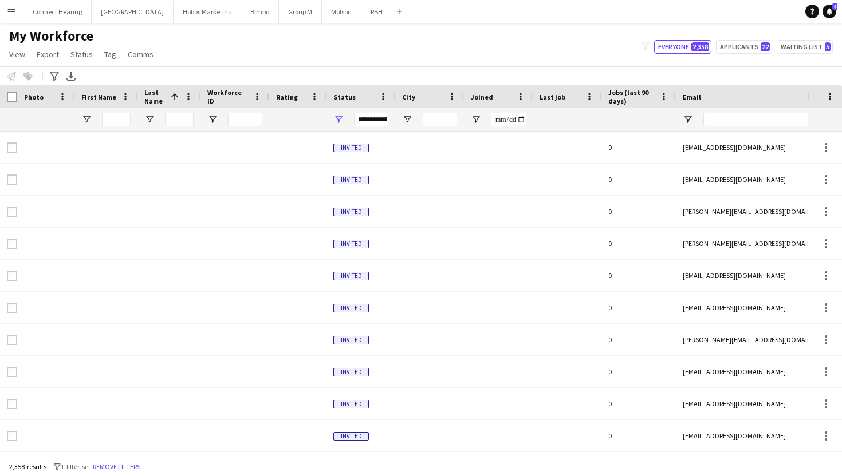 This screenshot has width=842, height=476. I want to click on a: Export, so click(48, 54).